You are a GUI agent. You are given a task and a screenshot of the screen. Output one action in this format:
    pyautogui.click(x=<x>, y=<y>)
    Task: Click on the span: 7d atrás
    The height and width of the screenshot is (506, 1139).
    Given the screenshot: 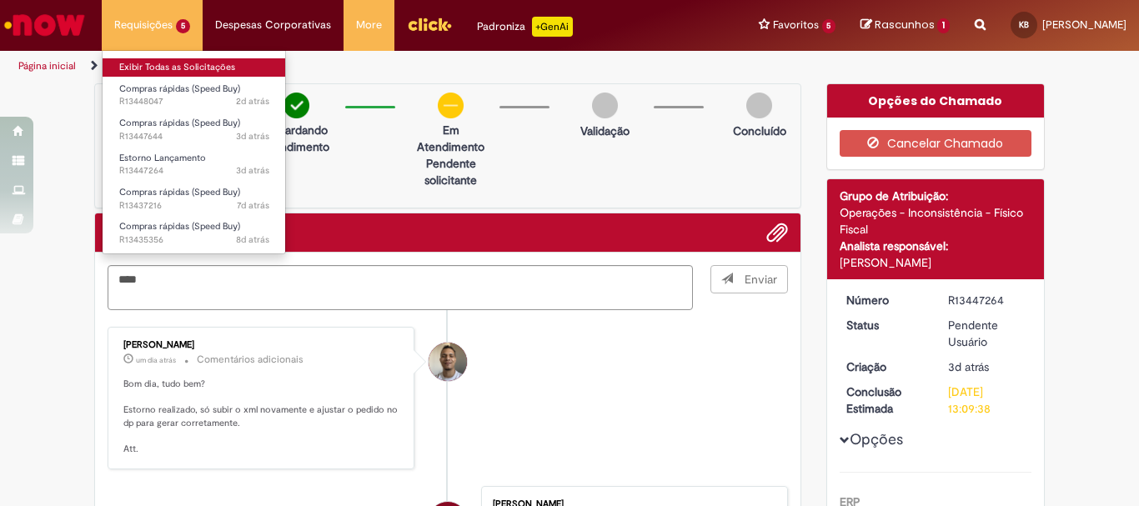 What is the action you would take?
    pyautogui.click(x=253, y=205)
    